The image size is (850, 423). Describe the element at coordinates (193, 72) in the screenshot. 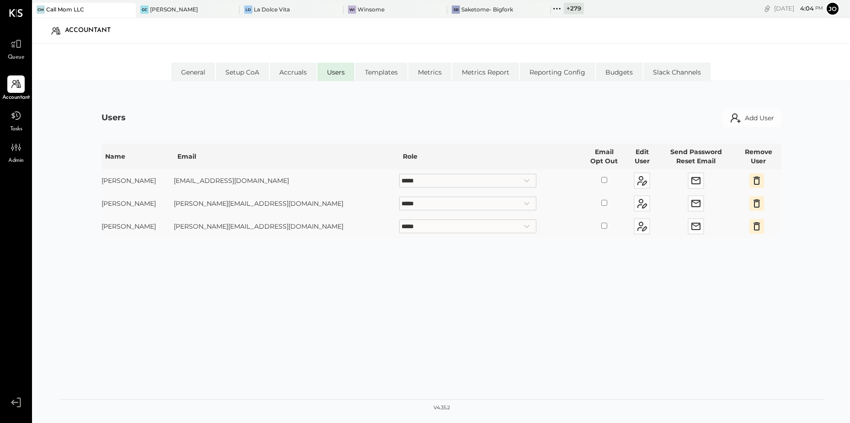

I see `li: General` at that location.